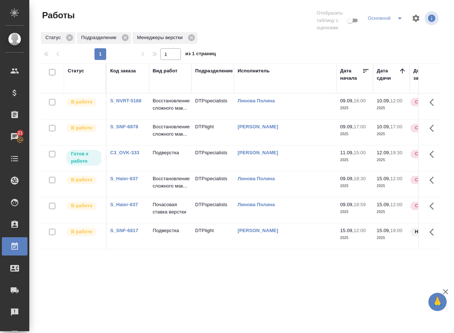 This screenshot has width=454, height=333. I want to click on p: 15:00, so click(359, 153).